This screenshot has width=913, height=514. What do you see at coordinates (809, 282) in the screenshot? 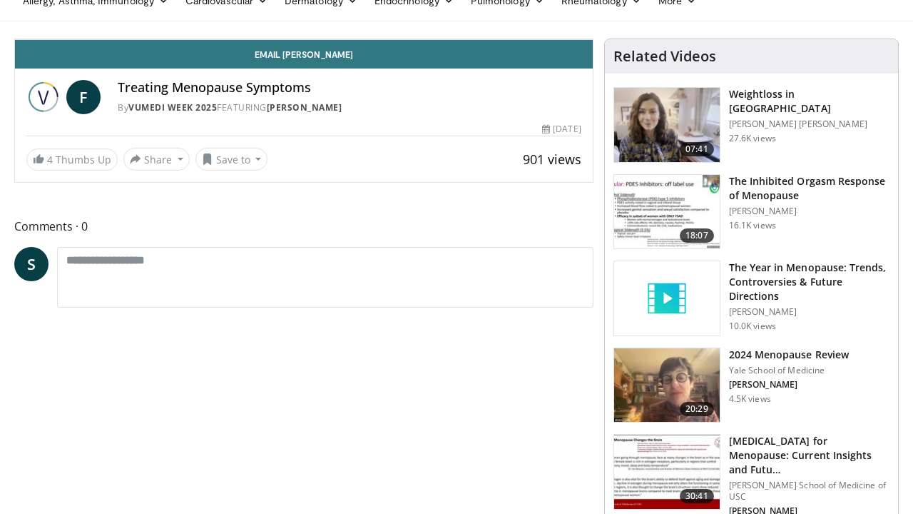
I see `h3: The Year in Menopause: Trends, Controversies & Future Directions` at bounding box center [809, 282].